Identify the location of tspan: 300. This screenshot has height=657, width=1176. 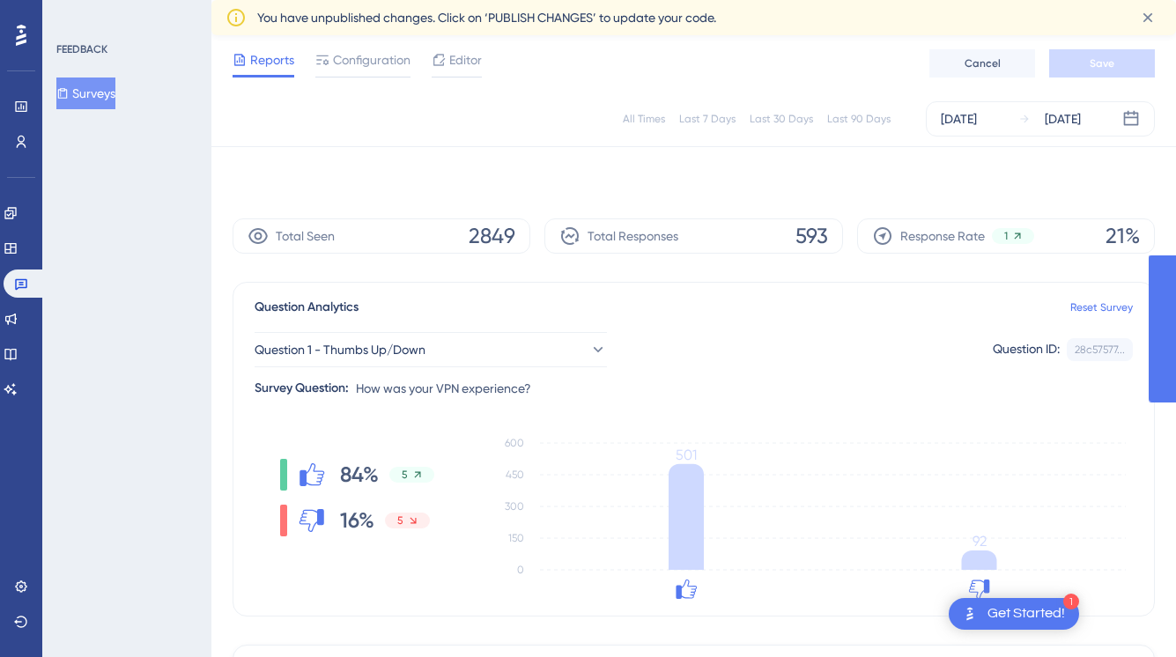
(514, 507).